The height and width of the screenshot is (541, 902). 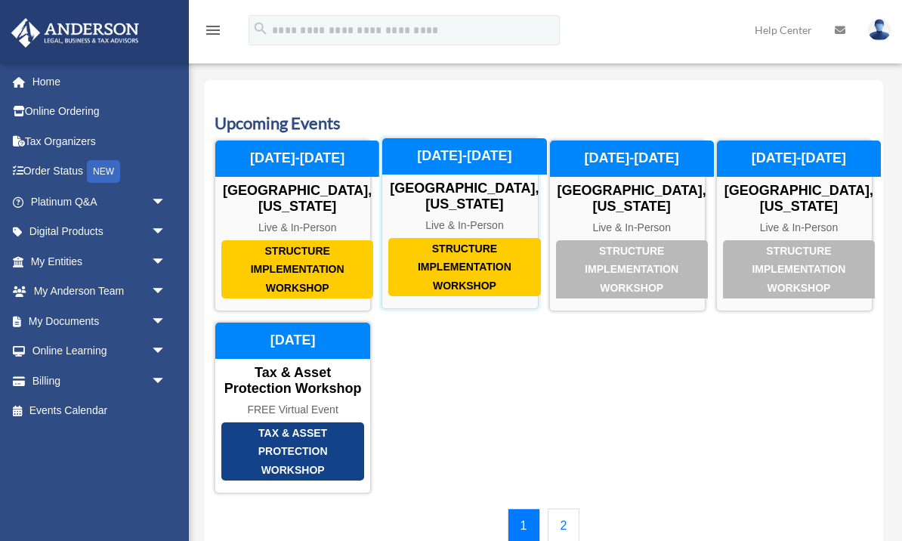 I want to click on i: search, so click(x=261, y=29).